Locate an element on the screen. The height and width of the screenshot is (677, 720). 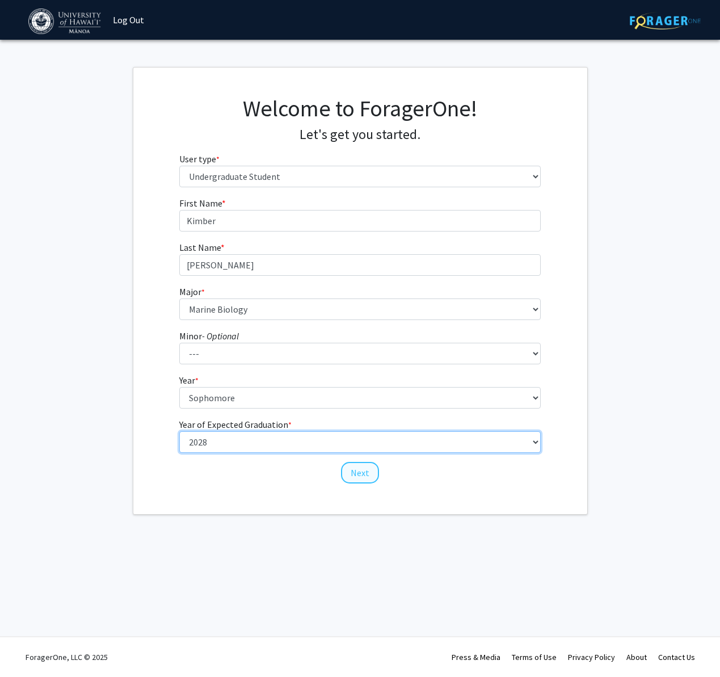
a: Privacy Policy is located at coordinates (591, 657).